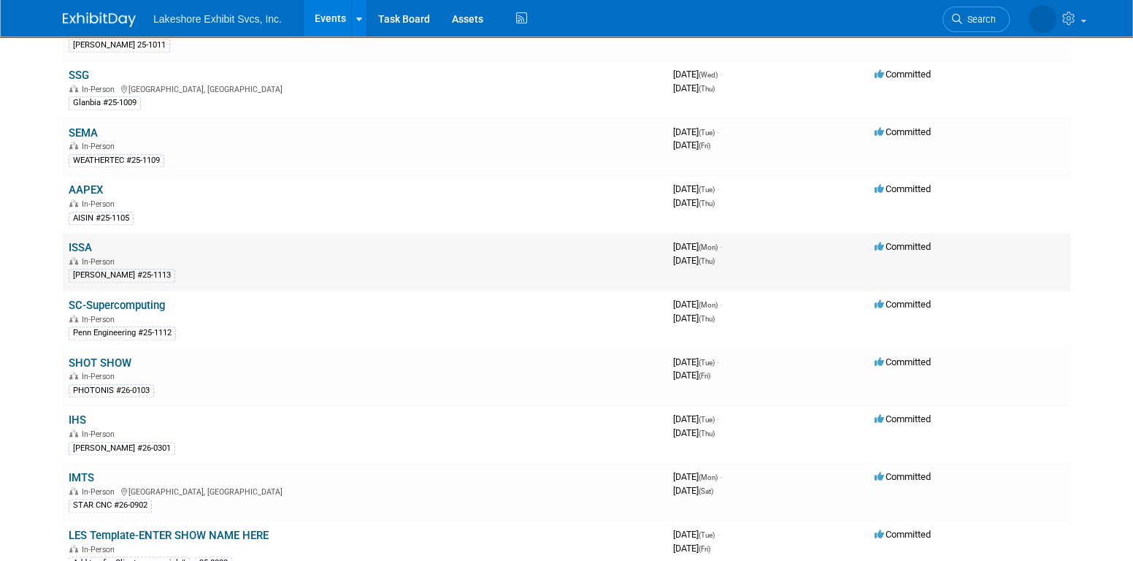  Describe the element at coordinates (81, 477) in the screenshot. I see `a: IMTS` at that location.